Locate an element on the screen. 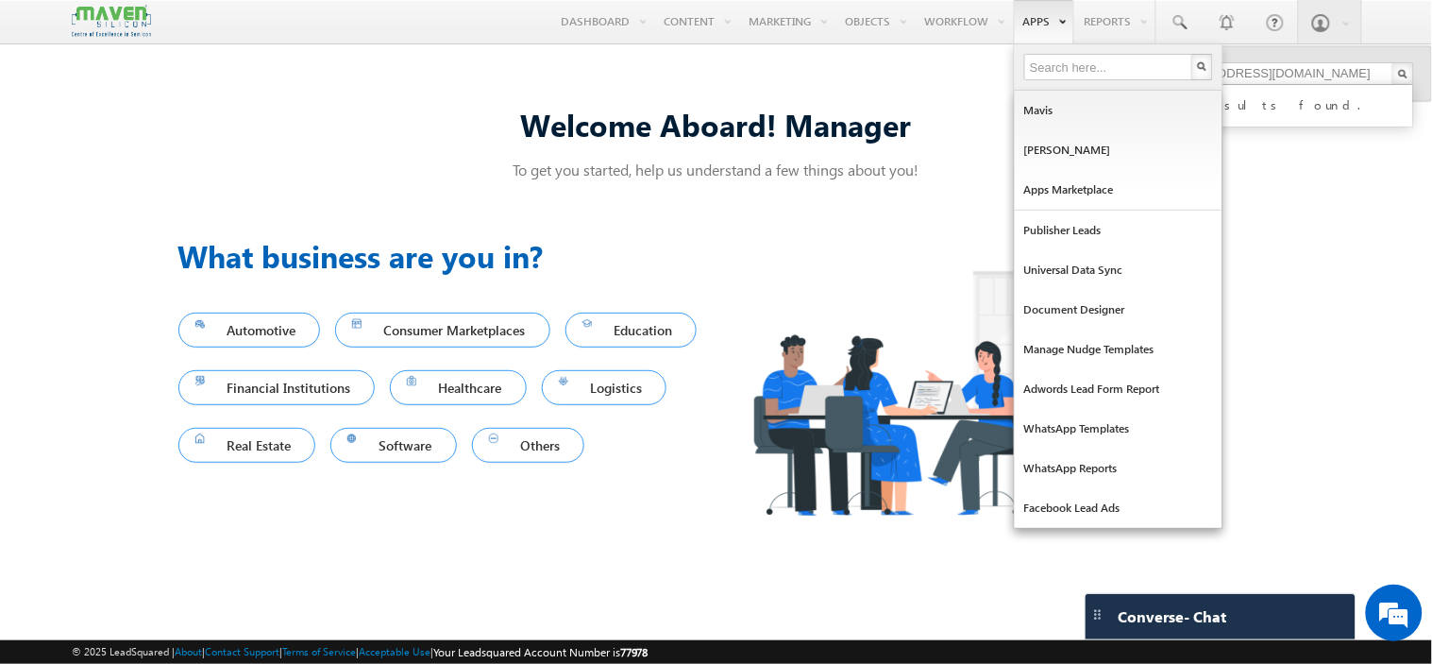 Image resolution: width=1432 pixels, height=664 pixels. a: Manage Nudge Templates is located at coordinates (1119, 349).